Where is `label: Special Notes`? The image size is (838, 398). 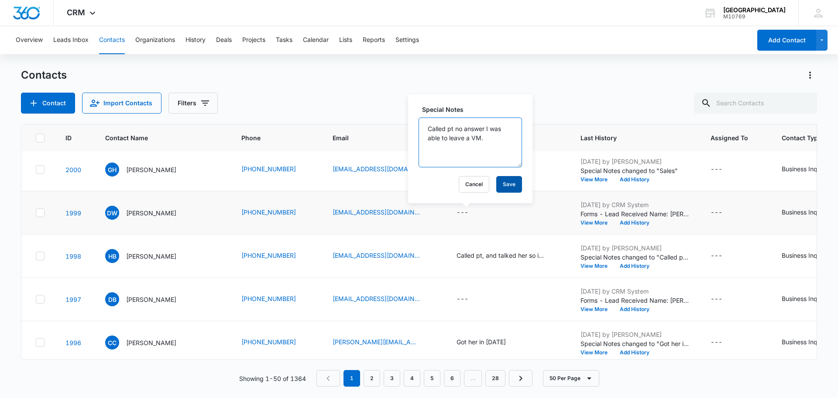
label: Special Notes is located at coordinates (474, 109).